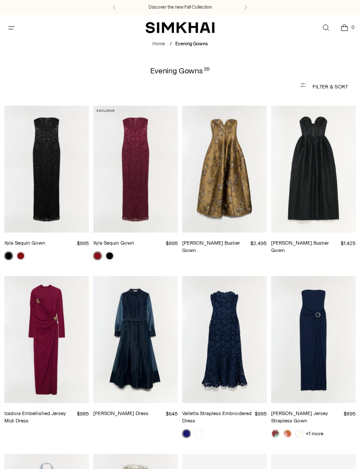  I want to click on a: Montgomery Dress, so click(135, 339).